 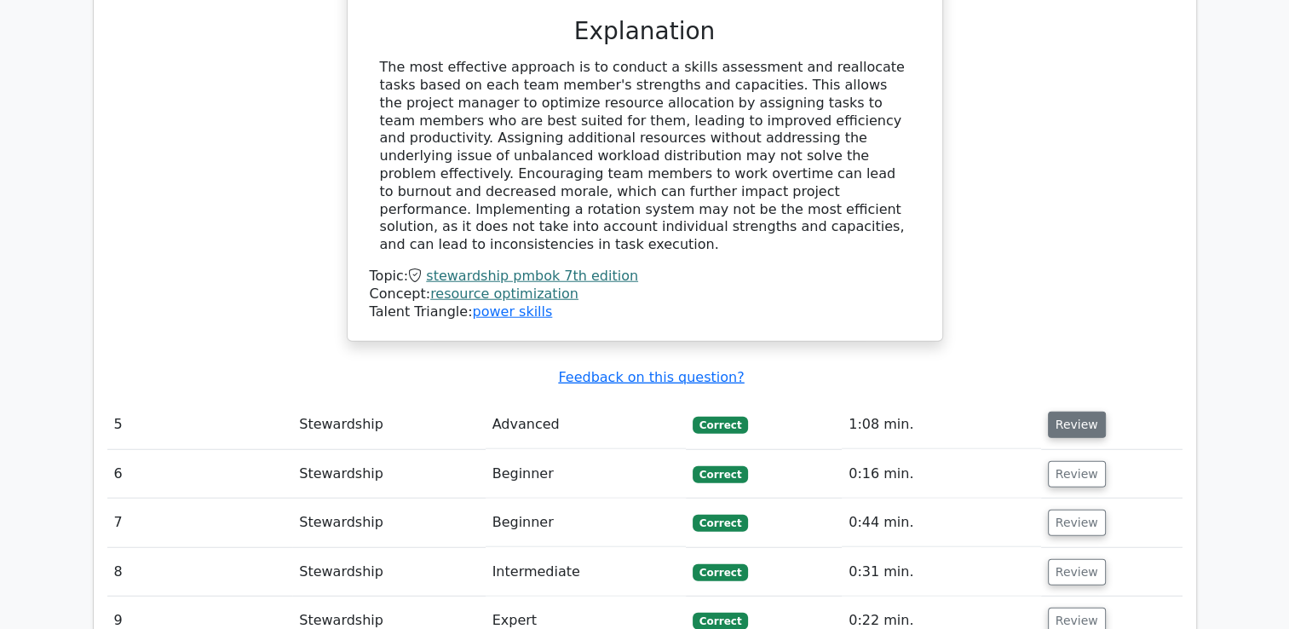 What do you see at coordinates (645, 156) in the screenshot?
I see `div: The most effective approach is to conduct a skills assessment and reallocate tasks based on each ...` at bounding box center [645, 156].